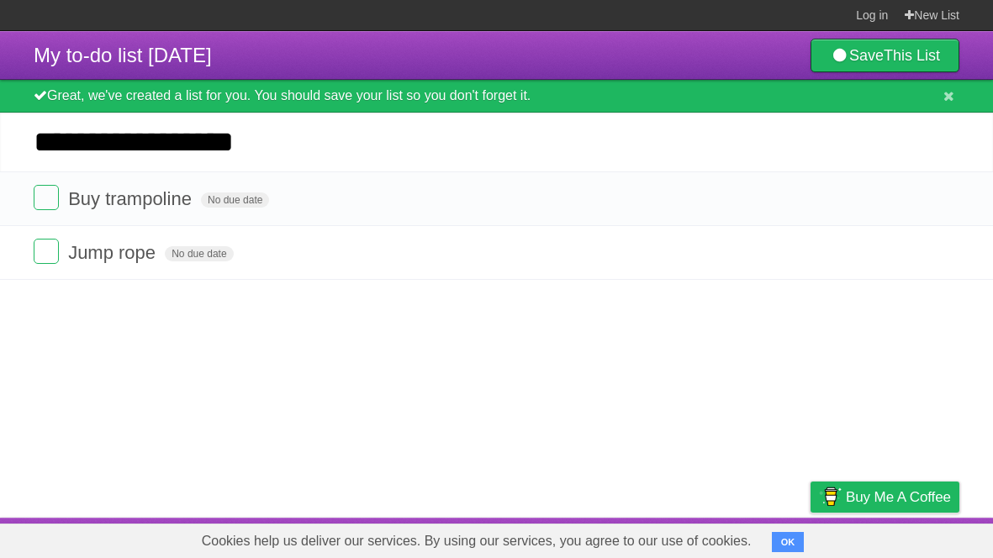  What do you see at coordinates (605, 538) in the screenshot?
I see `a: About` at bounding box center [605, 538].